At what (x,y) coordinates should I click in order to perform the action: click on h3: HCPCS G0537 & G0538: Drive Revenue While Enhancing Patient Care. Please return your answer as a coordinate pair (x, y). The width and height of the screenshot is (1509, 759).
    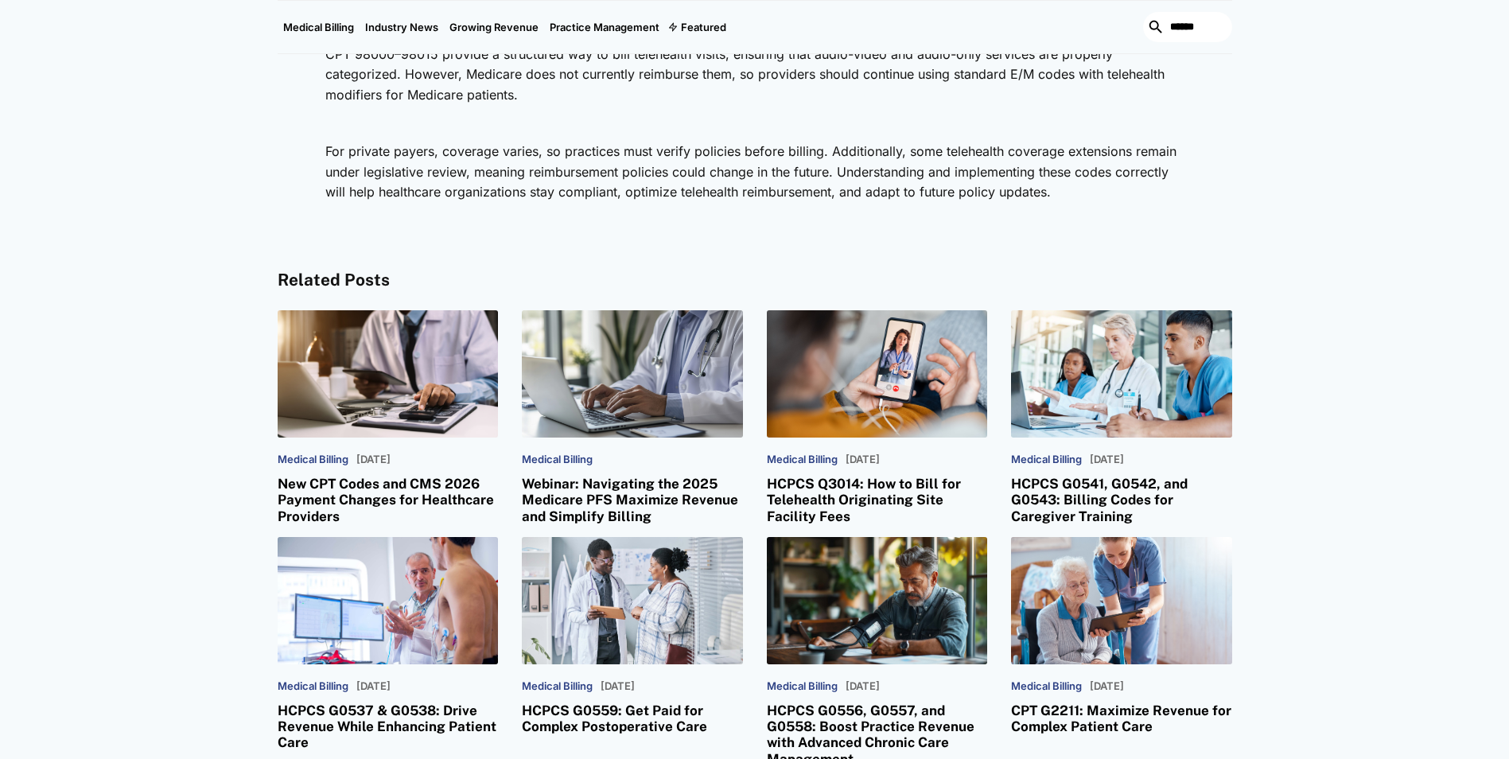
    Looking at the image, I should click on (388, 726).